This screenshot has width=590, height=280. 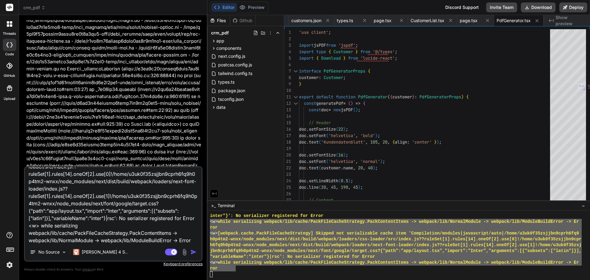 What do you see at coordinates (333, 187) in the screenshot?
I see `span: 45` at bounding box center [333, 187].